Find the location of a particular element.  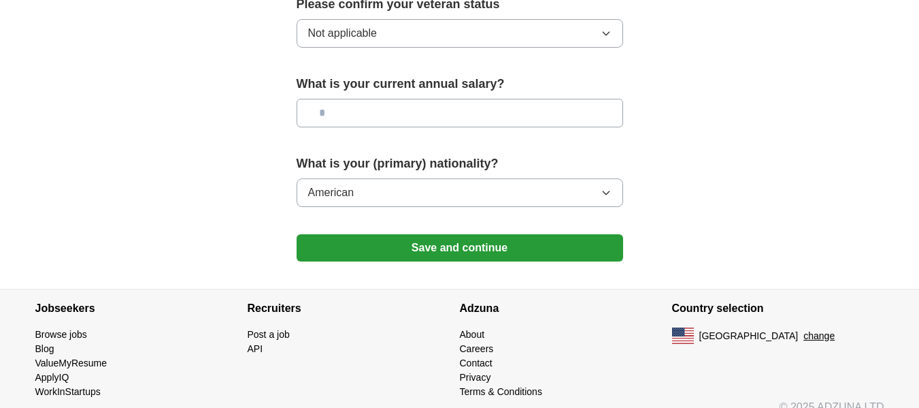

span: American is located at coordinates (331, 193).